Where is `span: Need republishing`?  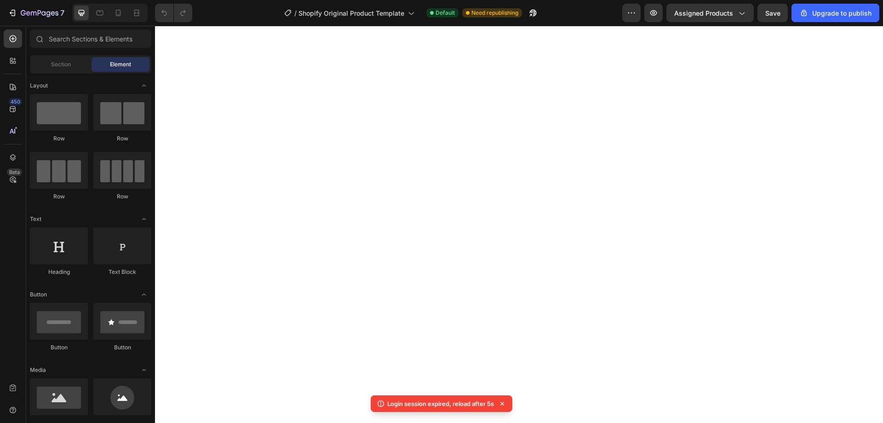 span: Need republishing is located at coordinates (495, 13).